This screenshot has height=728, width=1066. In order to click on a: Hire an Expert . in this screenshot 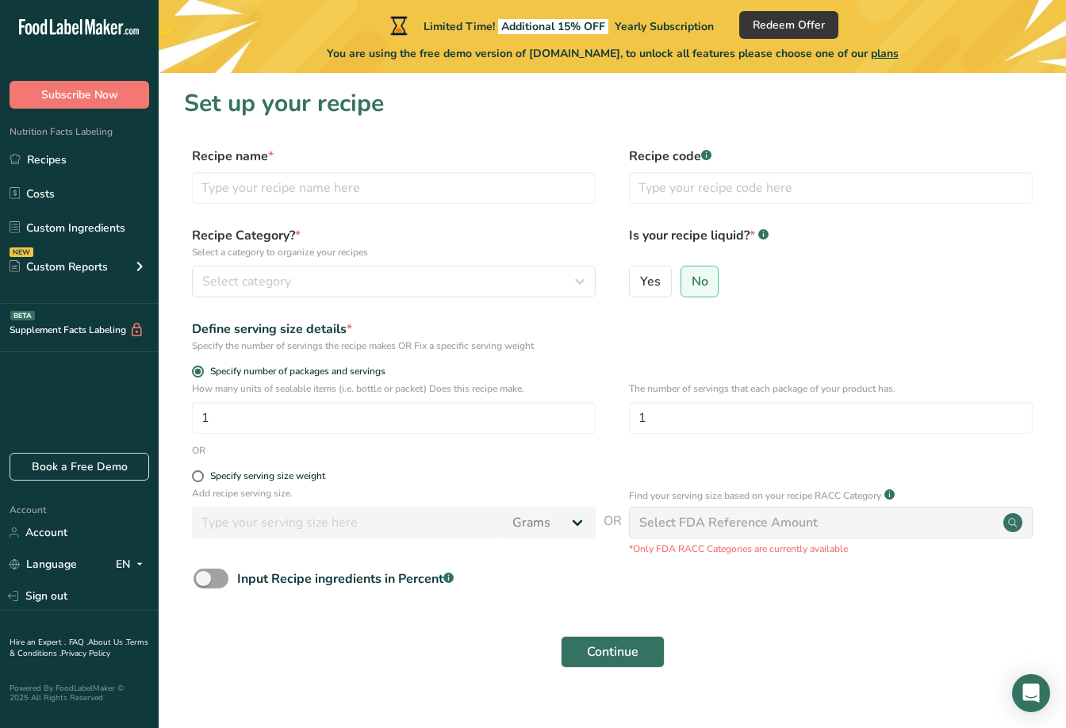, I will do `click(37, 643)`.